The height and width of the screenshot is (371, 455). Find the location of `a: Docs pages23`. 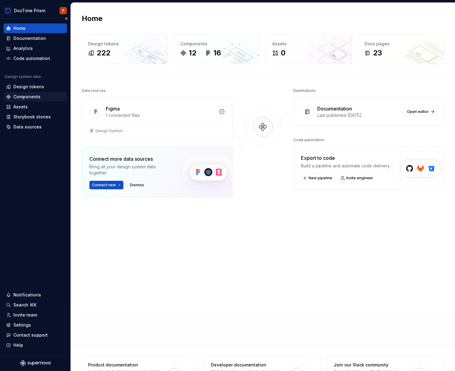

a: Docs pages23 is located at coordinates (401, 49).